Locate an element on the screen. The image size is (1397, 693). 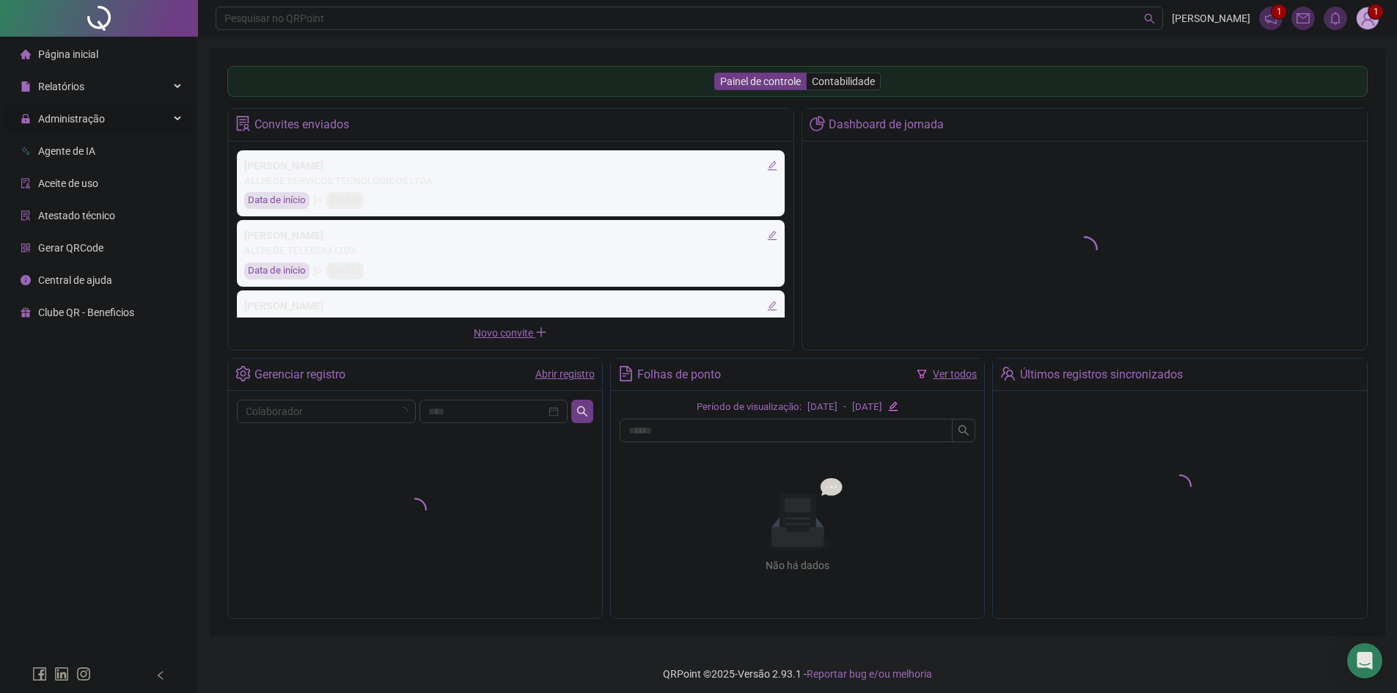
div: Convites enviados is located at coordinates (301, 125).